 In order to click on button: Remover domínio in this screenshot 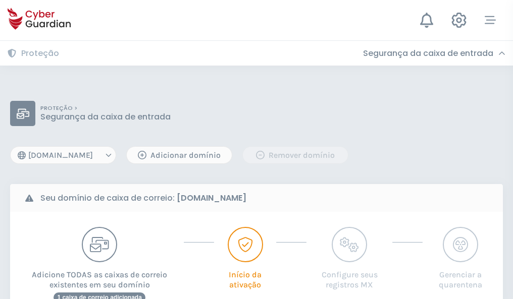, I will do `click(295, 155)`.